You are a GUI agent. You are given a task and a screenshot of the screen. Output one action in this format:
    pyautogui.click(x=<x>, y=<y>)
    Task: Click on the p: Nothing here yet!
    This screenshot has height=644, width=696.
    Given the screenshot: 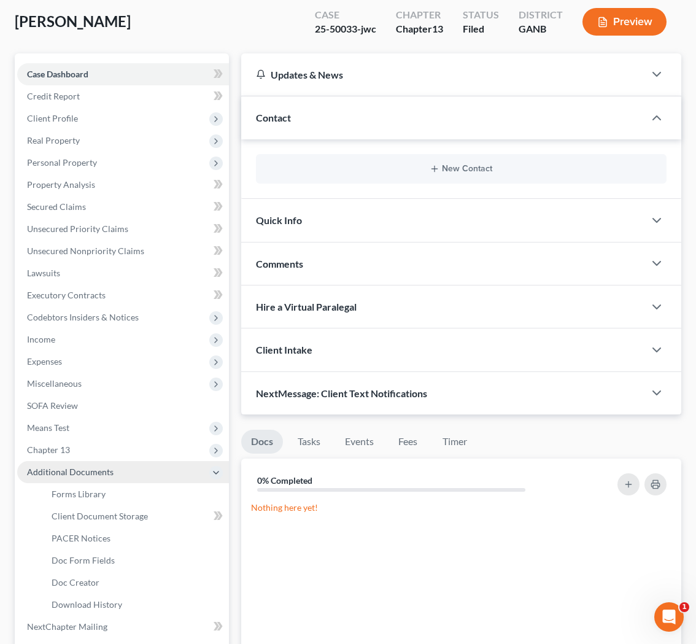 What is the action you would take?
    pyautogui.click(x=461, y=508)
    